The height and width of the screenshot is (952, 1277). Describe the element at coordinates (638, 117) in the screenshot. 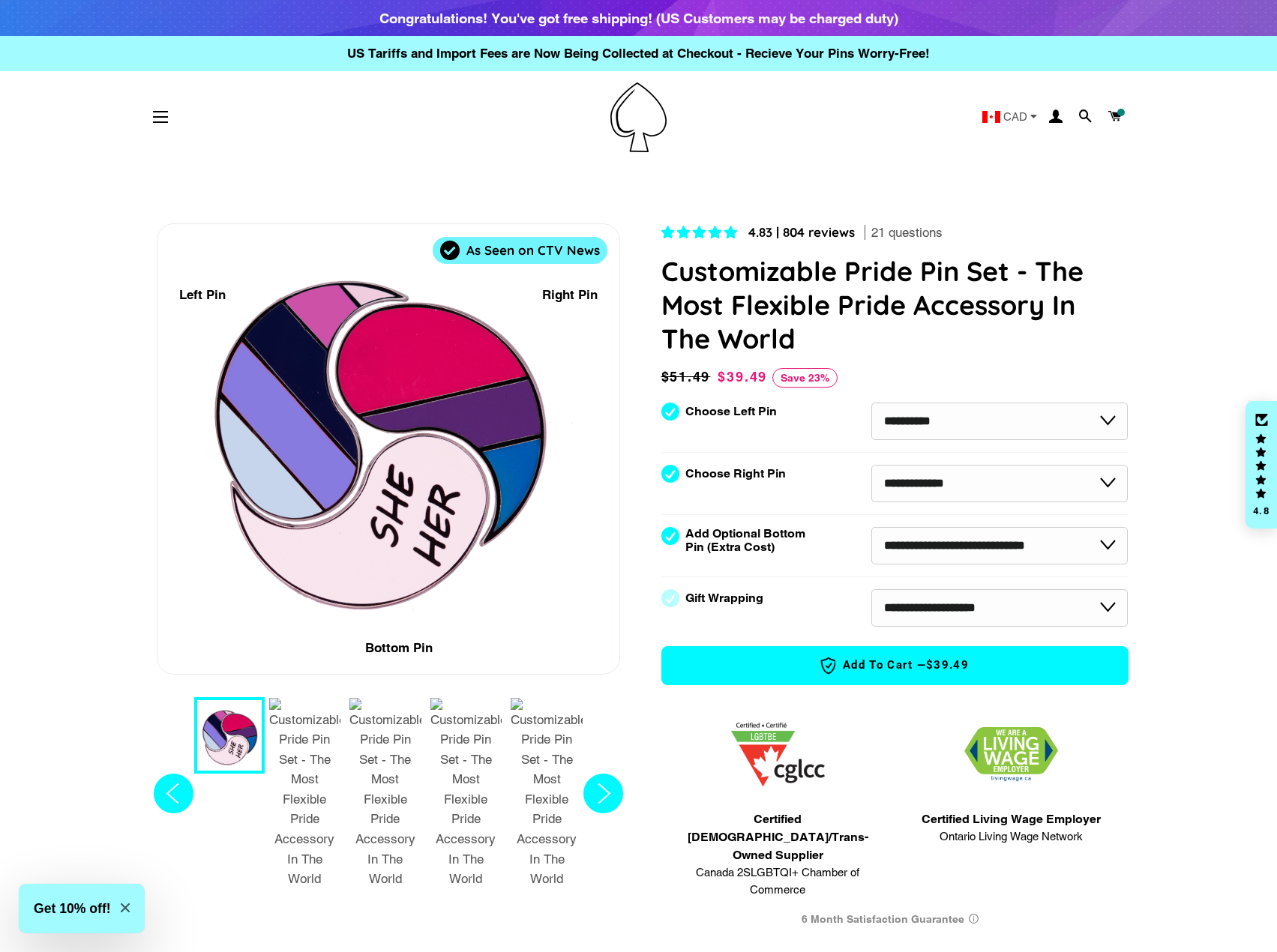

I see `img: Pin-Ace` at that location.